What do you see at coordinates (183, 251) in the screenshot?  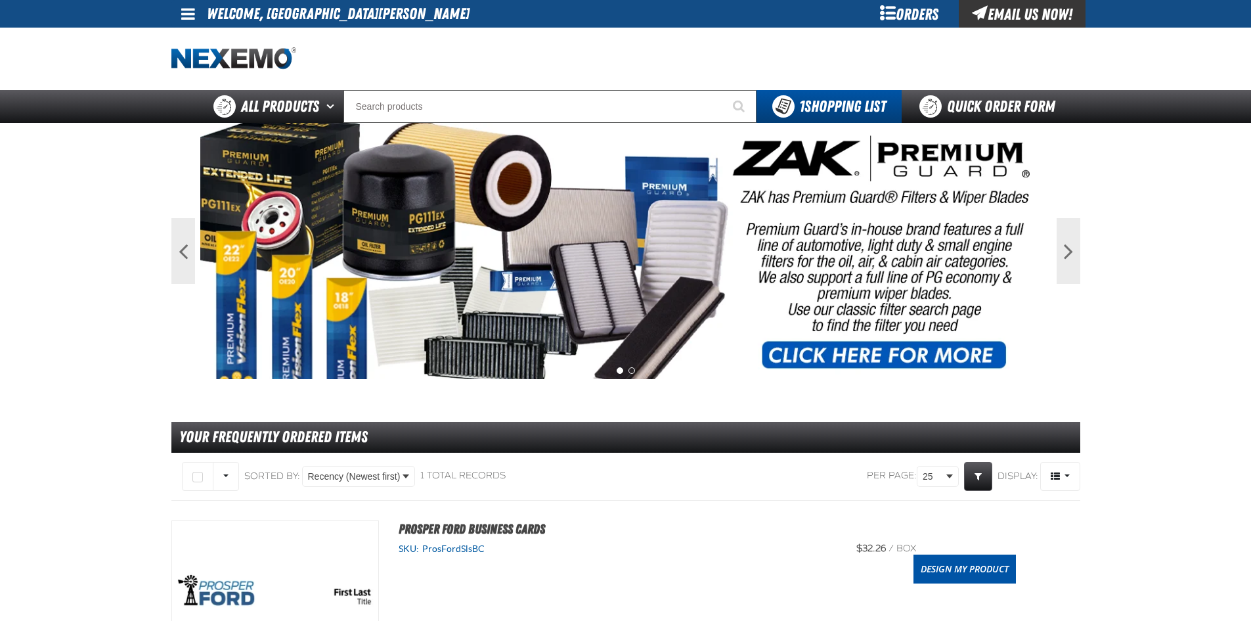 I see `button: Previous` at bounding box center [183, 251].